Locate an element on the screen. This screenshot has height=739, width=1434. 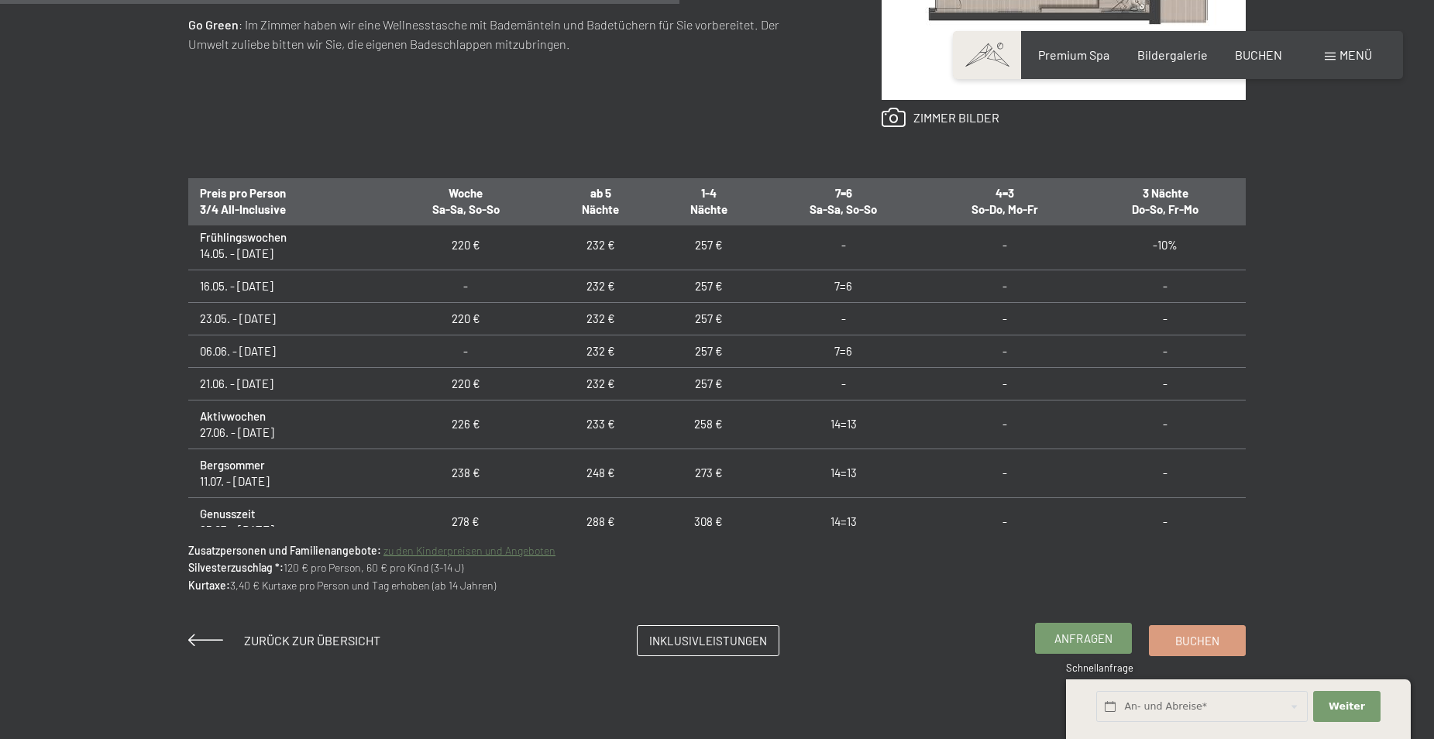
td: 273 € is located at coordinates (708, 473).